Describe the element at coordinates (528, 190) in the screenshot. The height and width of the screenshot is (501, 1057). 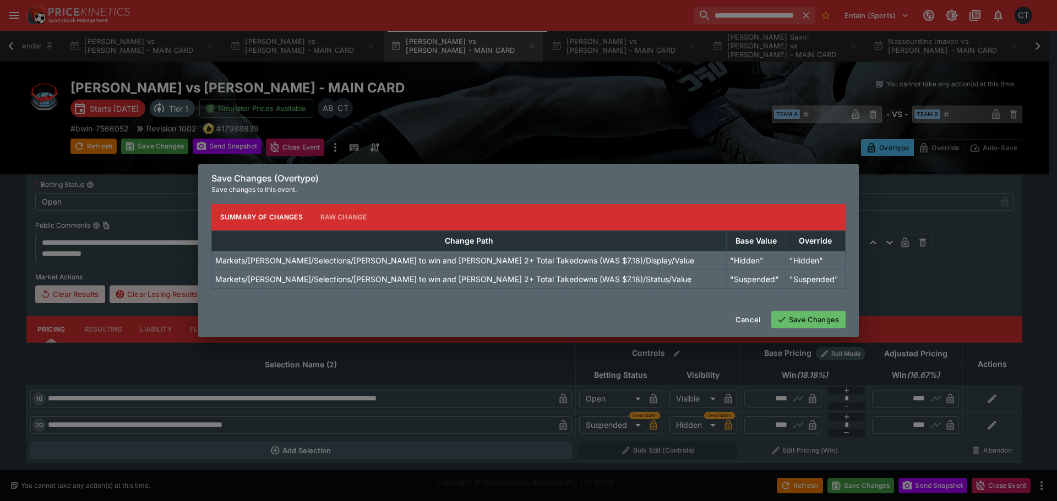
I see `p: Save changes to this event.` at that location.